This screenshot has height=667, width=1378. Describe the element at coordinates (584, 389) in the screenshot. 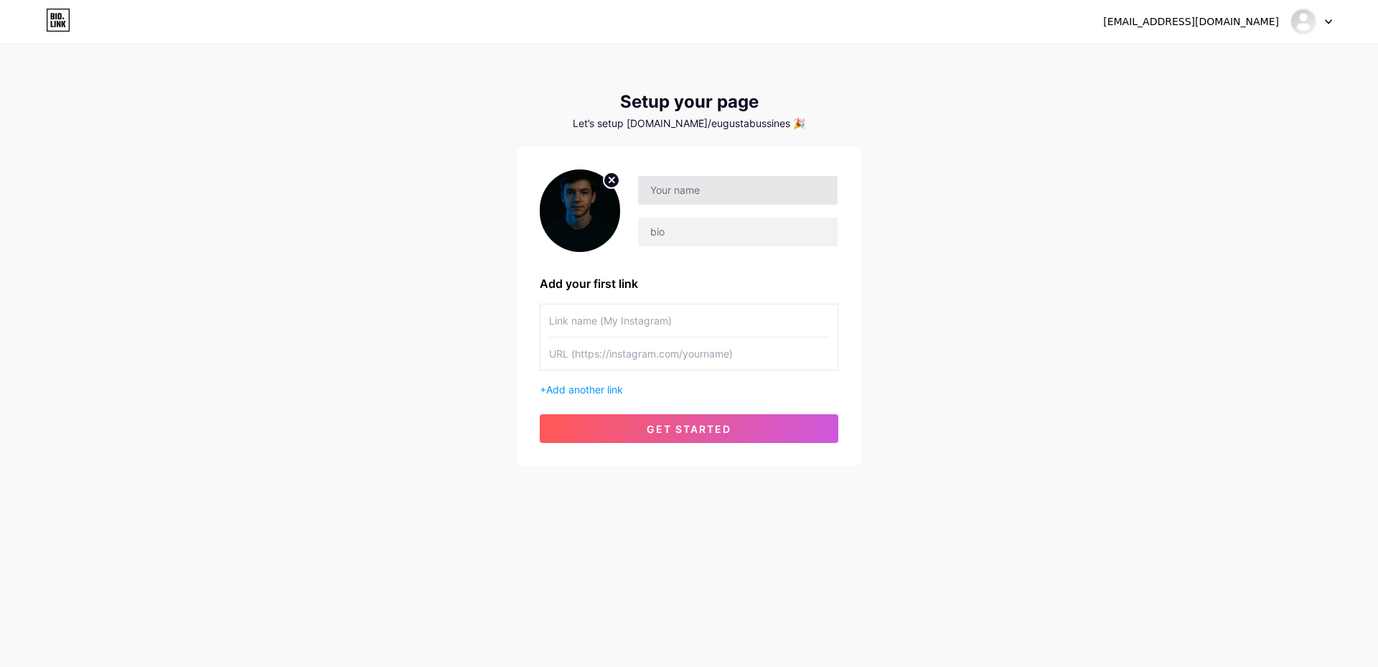

I see `span: Add another link` at that location.